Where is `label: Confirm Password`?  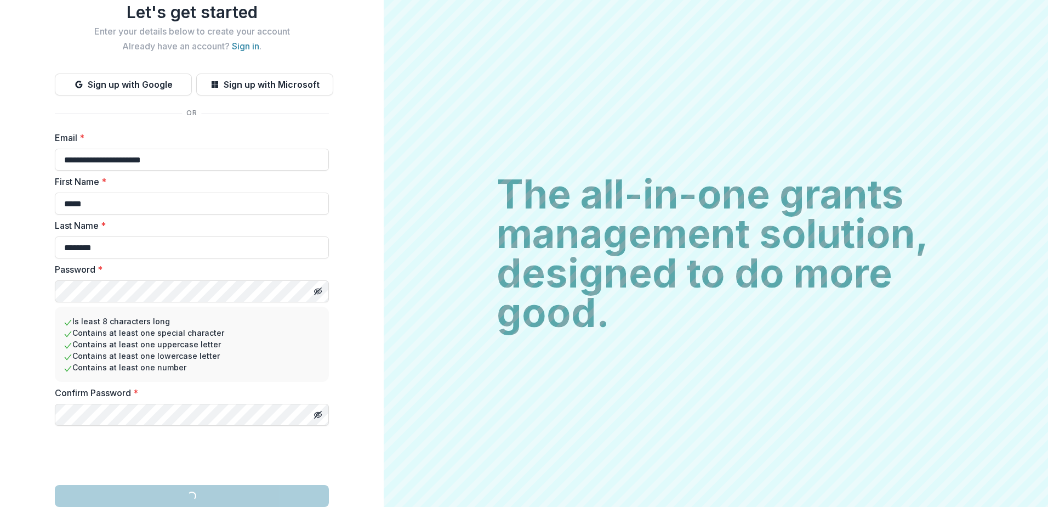 label: Confirm Password is located at coordinates (189, 392).